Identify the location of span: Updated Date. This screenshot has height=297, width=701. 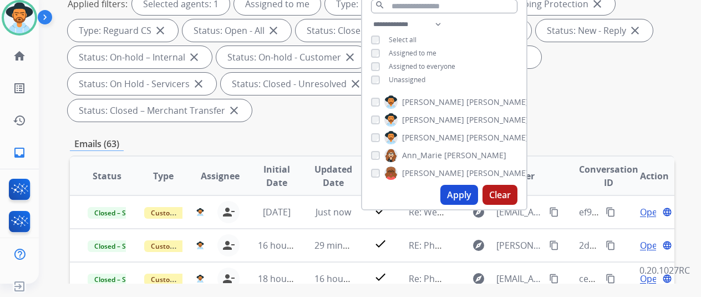
(333, 176).